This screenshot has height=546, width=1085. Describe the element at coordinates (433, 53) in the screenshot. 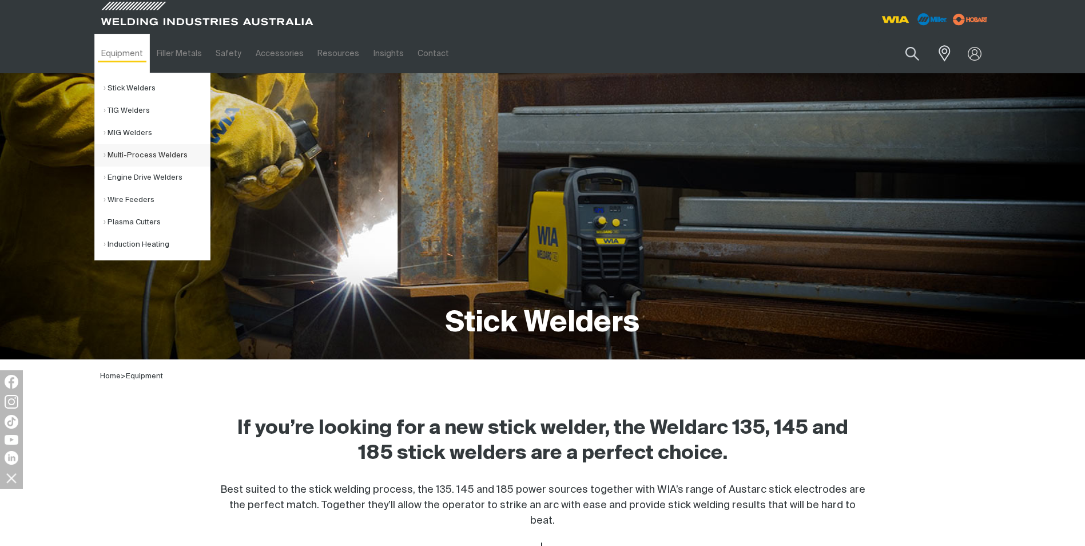

I see `a: Contact` at that location.